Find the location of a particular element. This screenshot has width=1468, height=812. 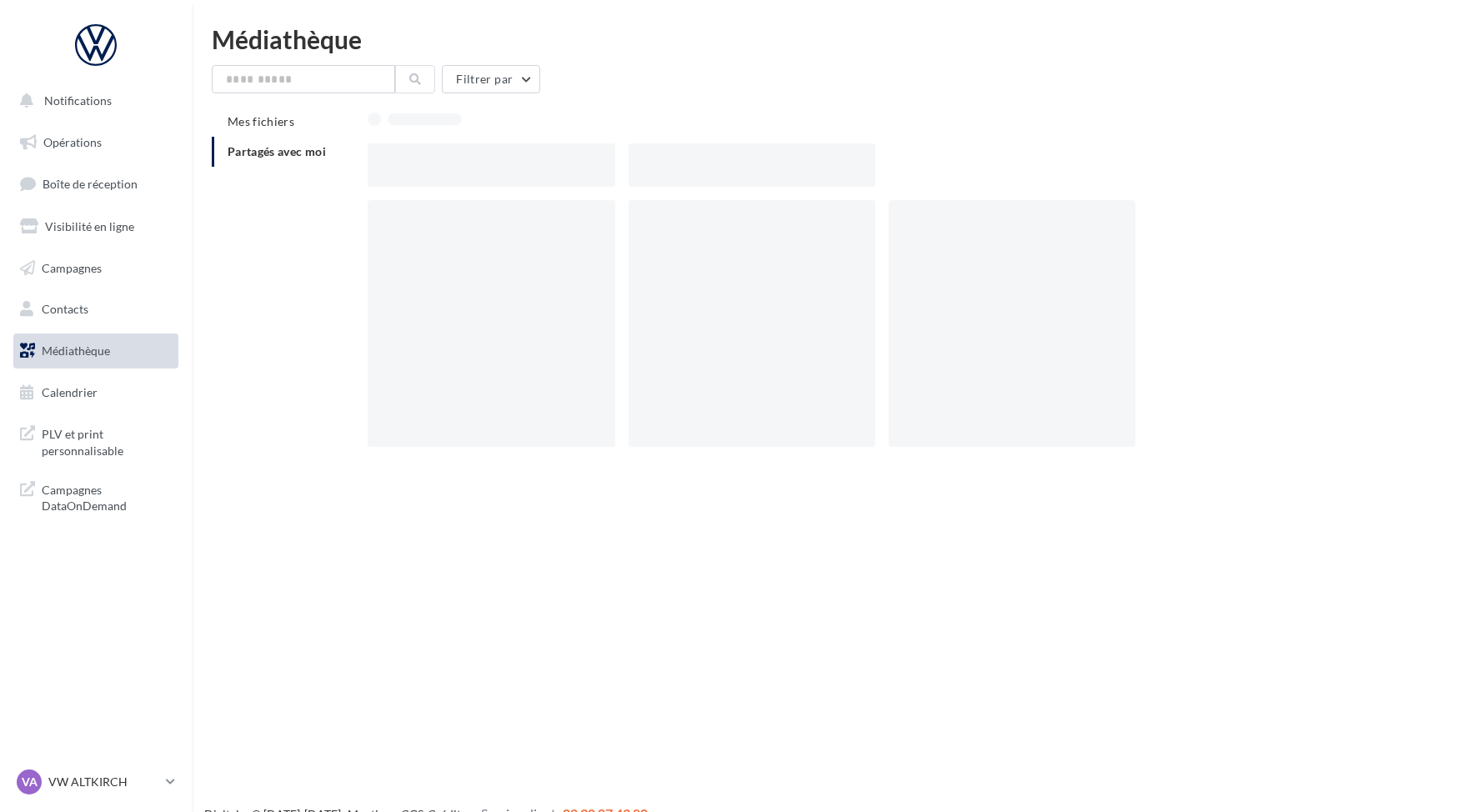

span: Notifications is located at coordinates (78, 100).